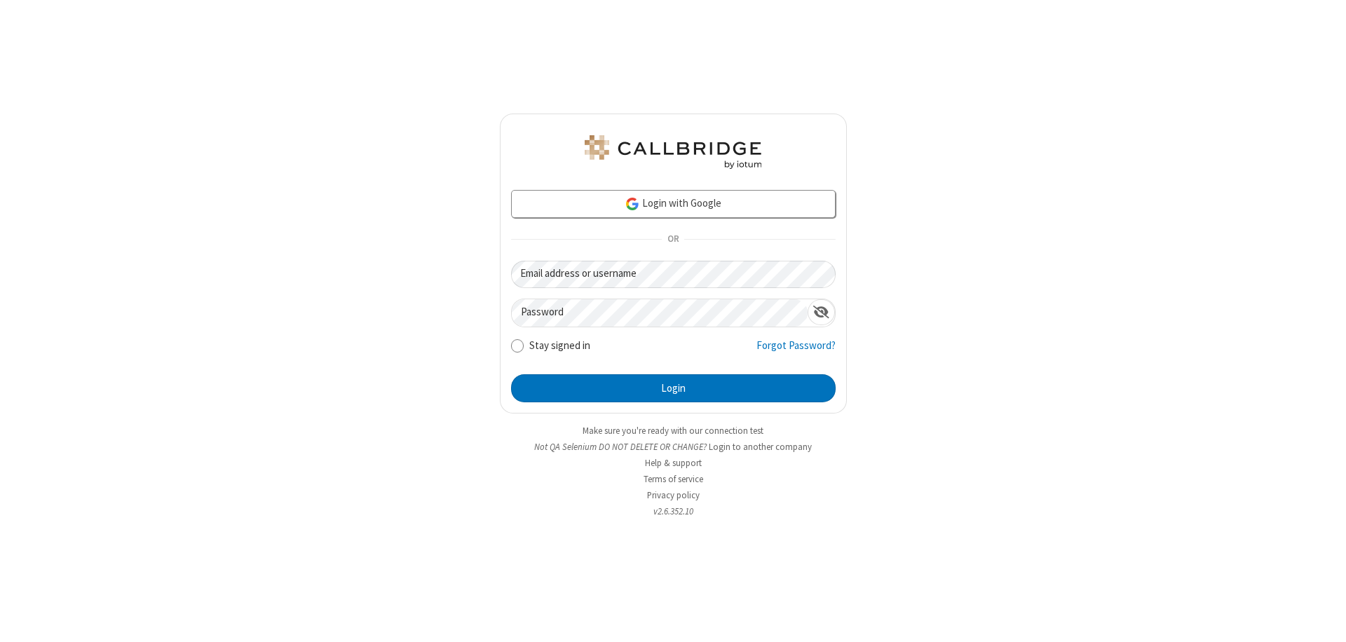 This screenshot has width=1346, height=642. What do you see at coordinates (821, 312) in the screenshot?
I see `div: Show password` at bounding box center [821, 312].